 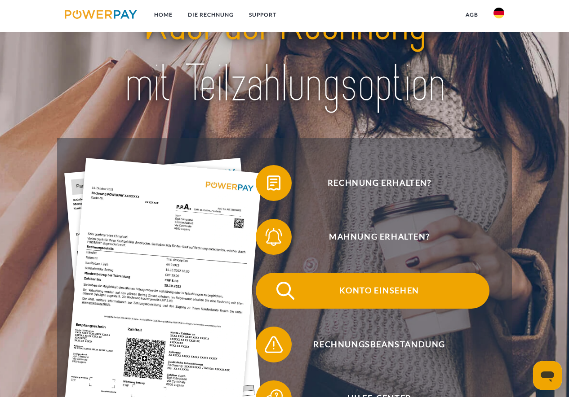 What do you see at coordinates (274, 183) in the screenshot?
I see `img: qb_bill.svg` at bounding box center [274, 183].